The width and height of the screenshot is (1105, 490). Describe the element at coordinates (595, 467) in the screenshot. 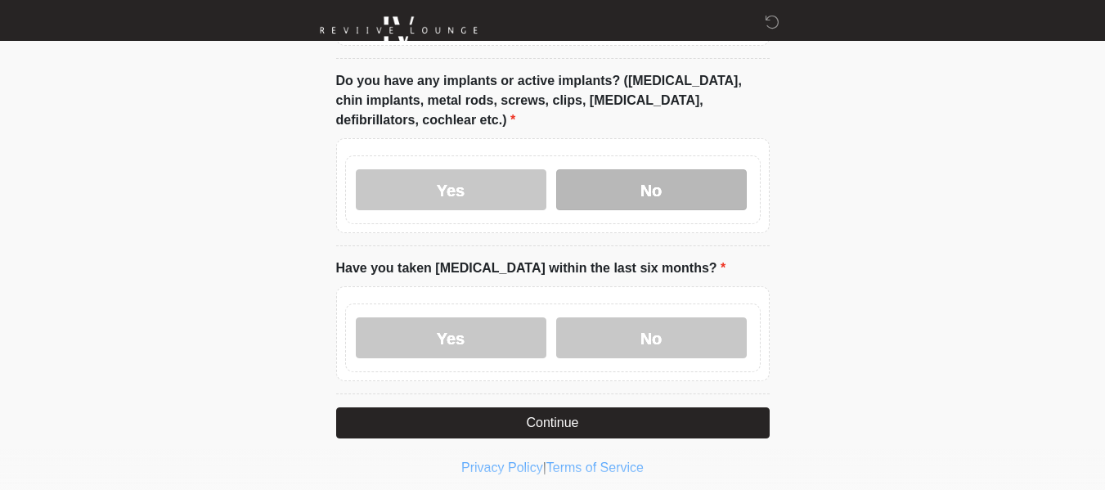

I see `a: Terms of Service` at that location.